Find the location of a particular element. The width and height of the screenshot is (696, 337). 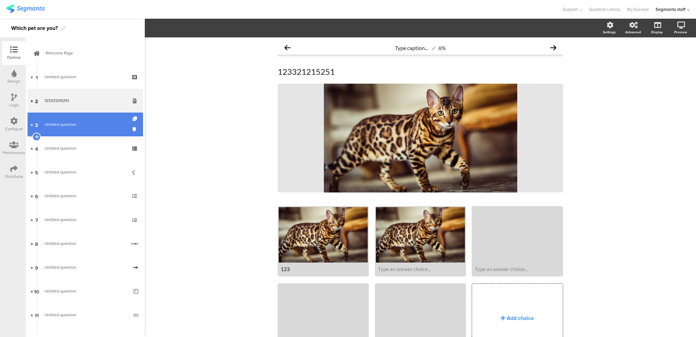

a: 4 Untitled question is located at coordinates (85, 148).